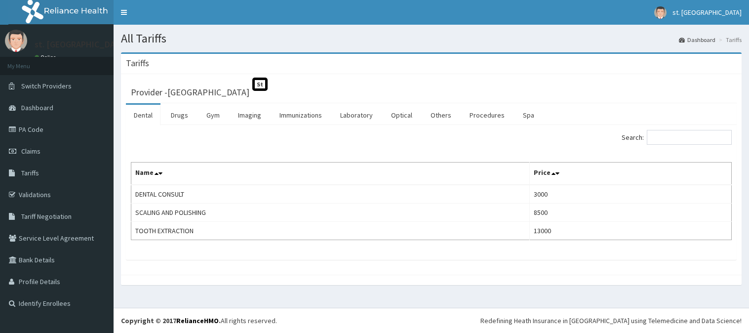 Image resolution: width=749 pixels, height=333 pixels. What do you see at coordinates (431, 39) in the screenshot?
I see `h1: All Tariffs` at bounding box center [431, 39].